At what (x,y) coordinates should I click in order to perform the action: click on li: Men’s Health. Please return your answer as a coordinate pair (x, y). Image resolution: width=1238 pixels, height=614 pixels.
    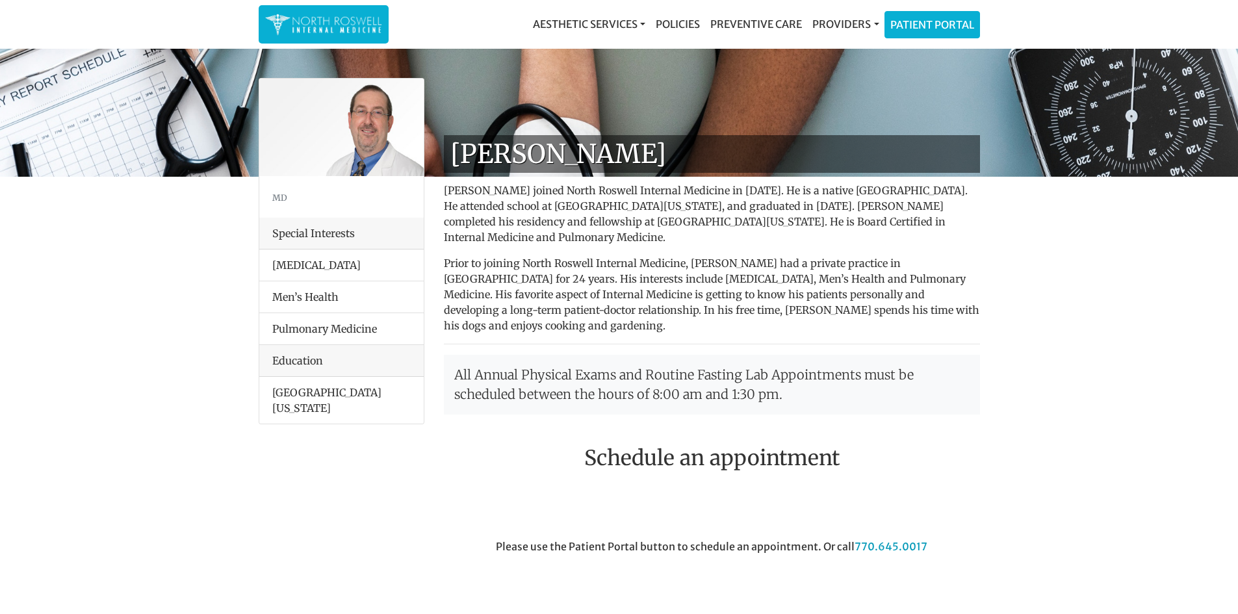
    Looking at the image, I should click on (341, 297).